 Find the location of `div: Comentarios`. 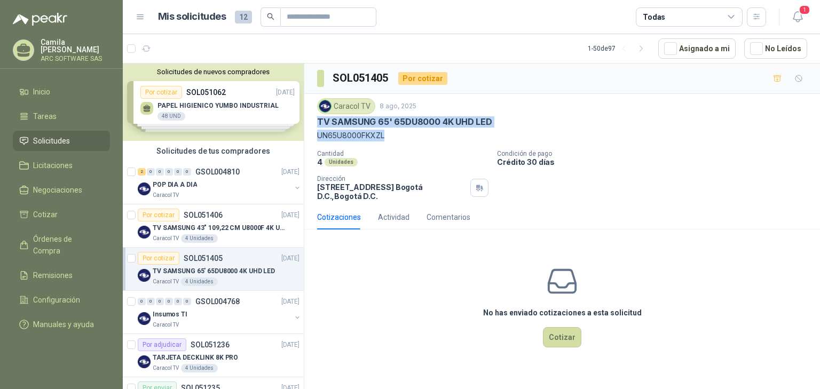

div: Comentarios is located at coordinates (448, 217).